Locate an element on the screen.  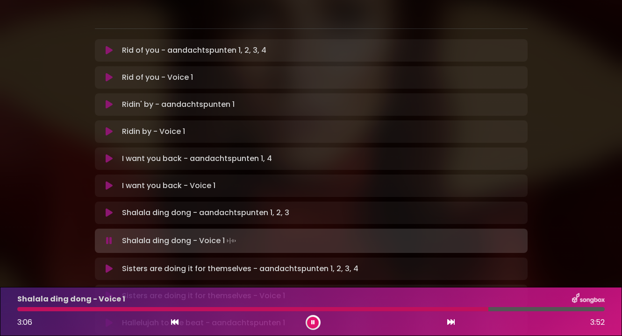
p: Rid of you - Voice 1 is located at coordinates (157, 78).